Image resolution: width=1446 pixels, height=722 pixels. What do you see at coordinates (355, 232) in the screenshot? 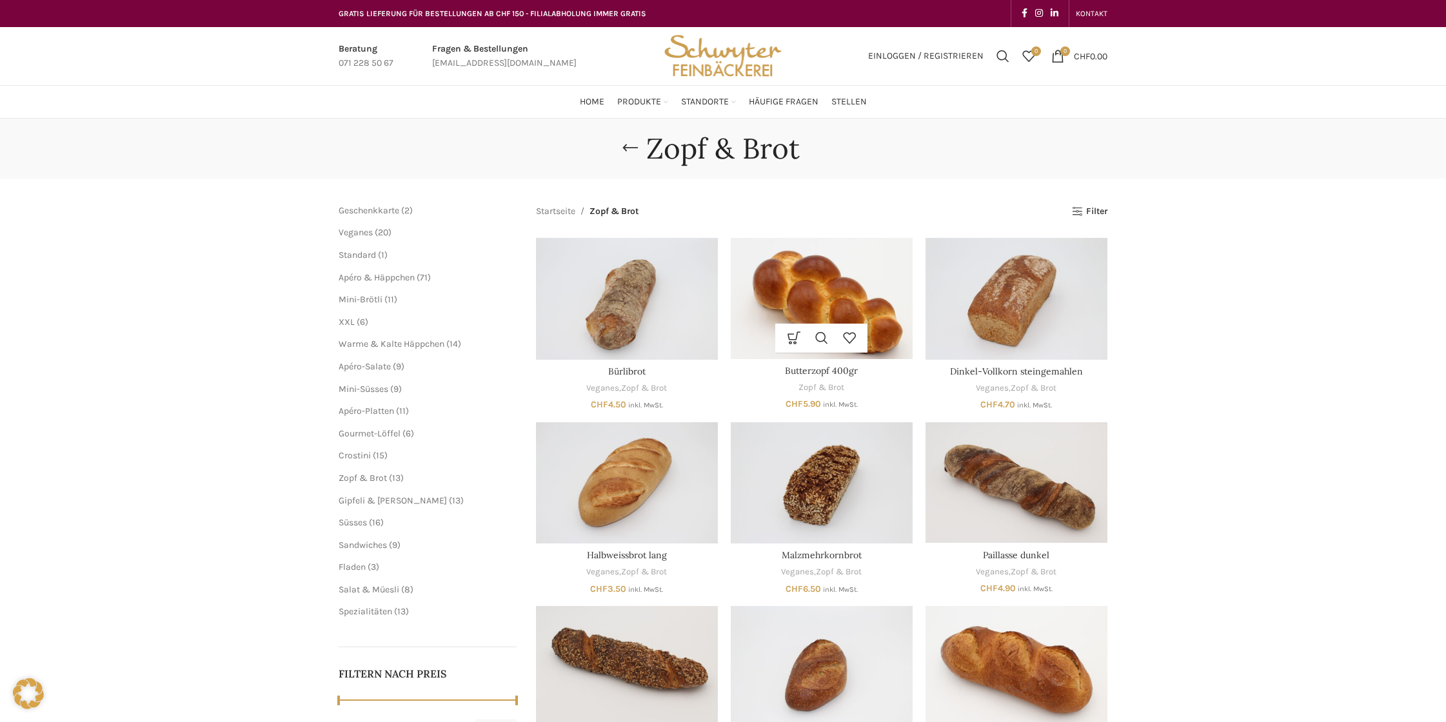
I see `span: Veganes` at bounding box center [355, 232].